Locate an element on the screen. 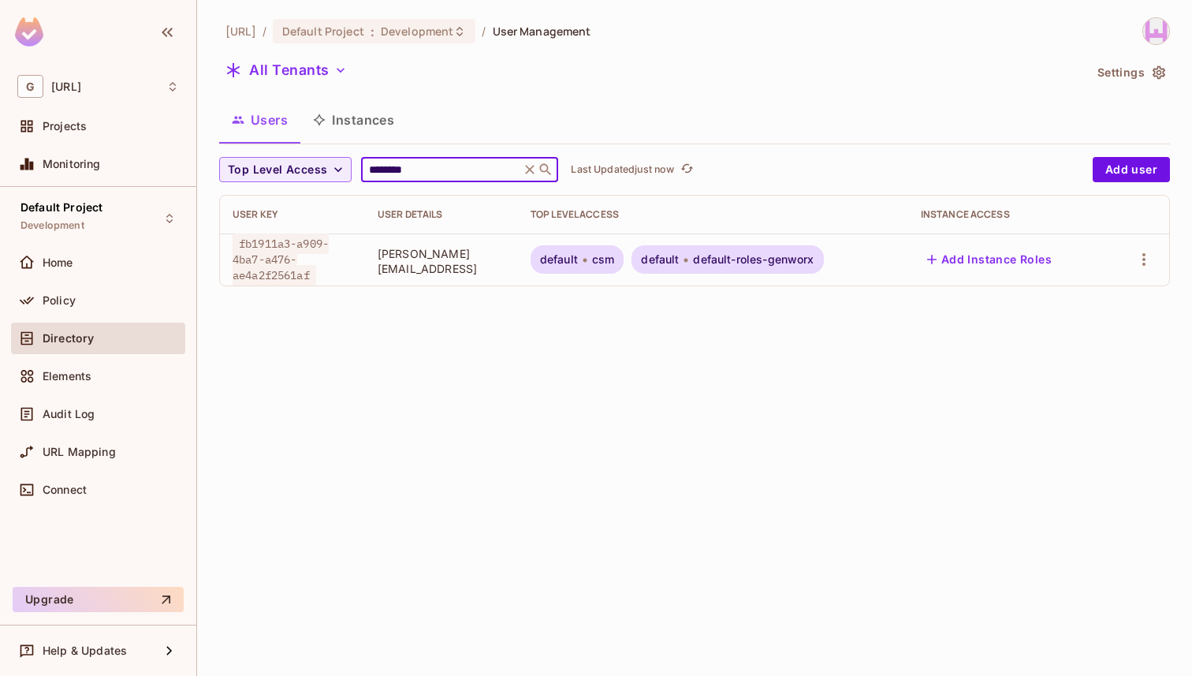  button: Instances is located at coordinates (353, 120).